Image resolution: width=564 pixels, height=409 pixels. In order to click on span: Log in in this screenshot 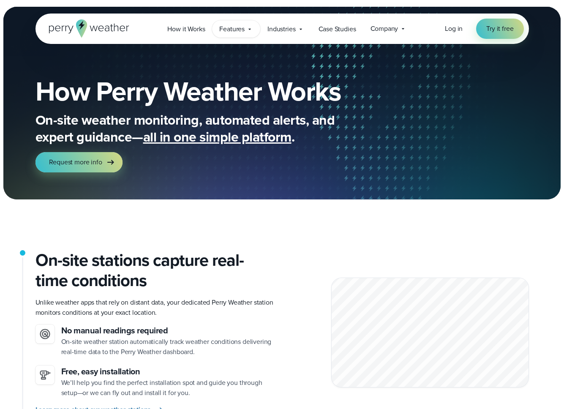, I will do `click(454, 28)`.